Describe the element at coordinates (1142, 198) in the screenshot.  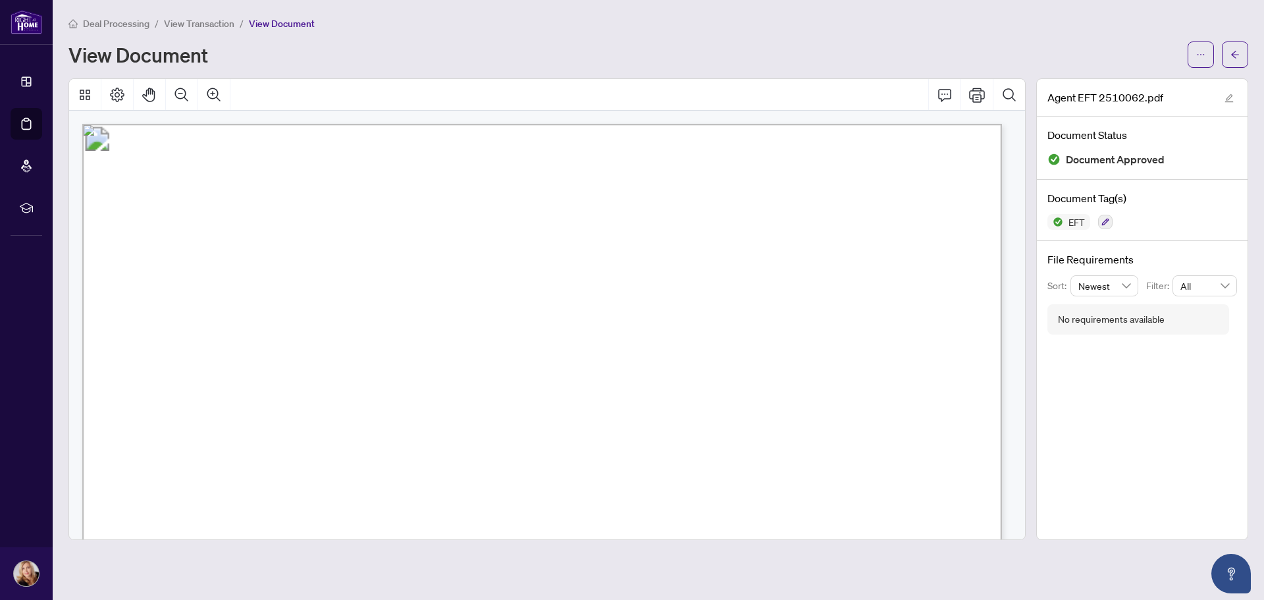
I see `h4: Document Tag(s)` at that location.